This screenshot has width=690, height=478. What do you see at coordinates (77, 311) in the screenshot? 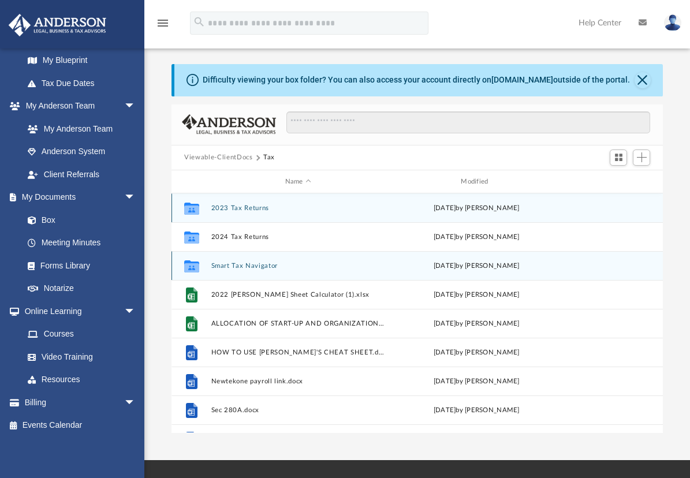
I see `a: Online Learningarrow_drop_down` at bounding box center [77, 311].